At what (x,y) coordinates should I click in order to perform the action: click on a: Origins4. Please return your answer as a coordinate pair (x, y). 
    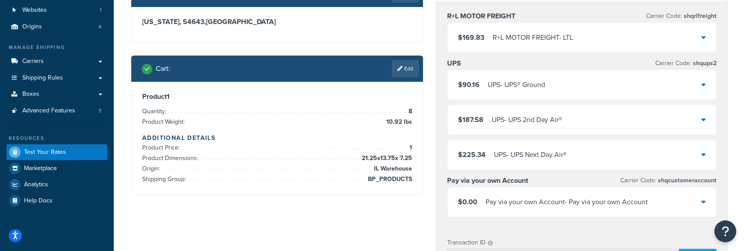
    Looking at the image, I should click on (57, 27).